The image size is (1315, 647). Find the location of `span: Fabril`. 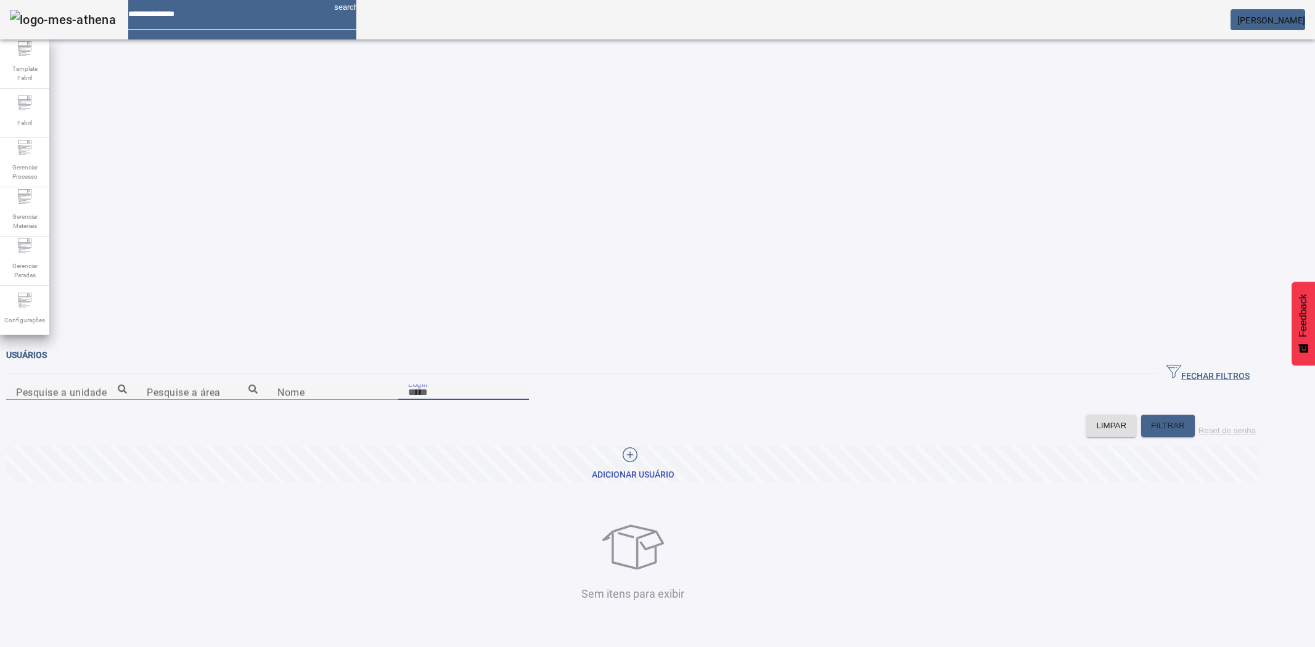

span: Fabril is located at coordinates (25, 123).